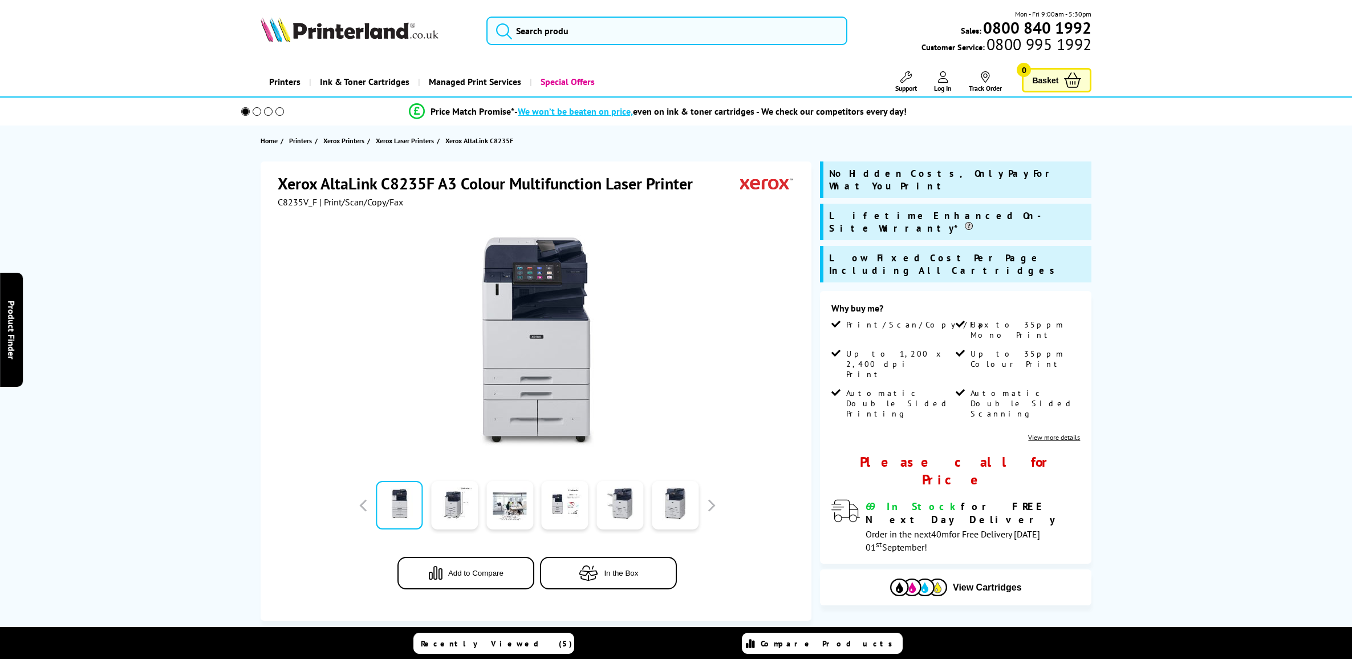  I want to click on b: 0800 840 1992, so click(1038, 27).